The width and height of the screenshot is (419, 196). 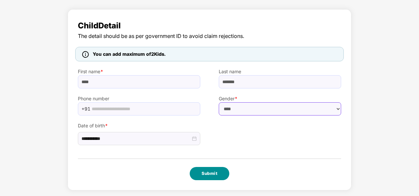 What do you see at coordinates (139, 126) in the screenshot?
I see `label: Date of birth` at bounding box center [139, 126].